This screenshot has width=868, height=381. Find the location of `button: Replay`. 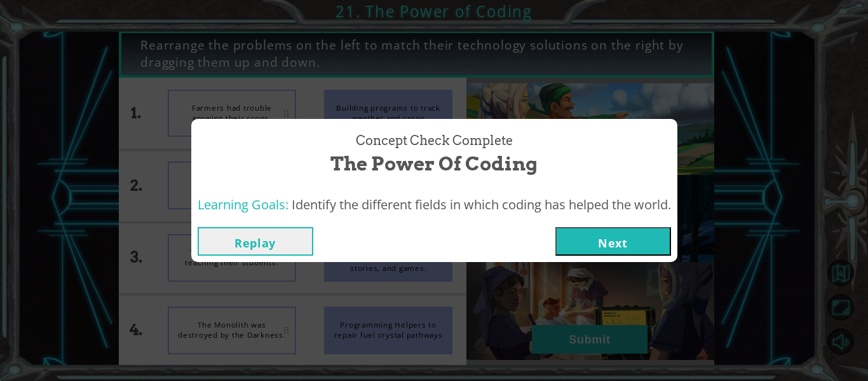

button: Replay is located at coordinates (255, 241).